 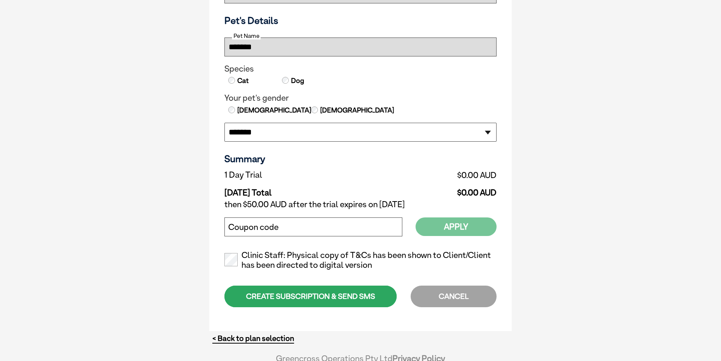 I want to click on a: < Back to plan selection, so click(x=253, y=338).